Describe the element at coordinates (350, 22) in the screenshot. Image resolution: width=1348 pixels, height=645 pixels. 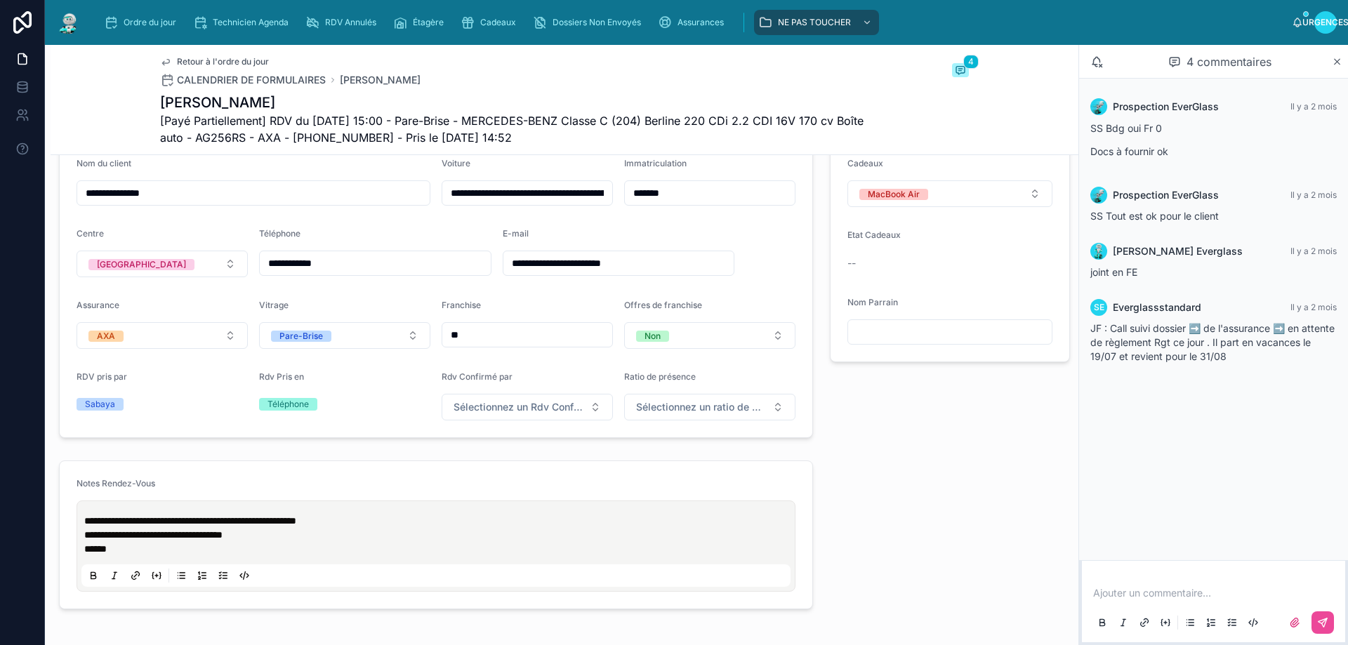
I see `font: RDV Annulés` at that location.